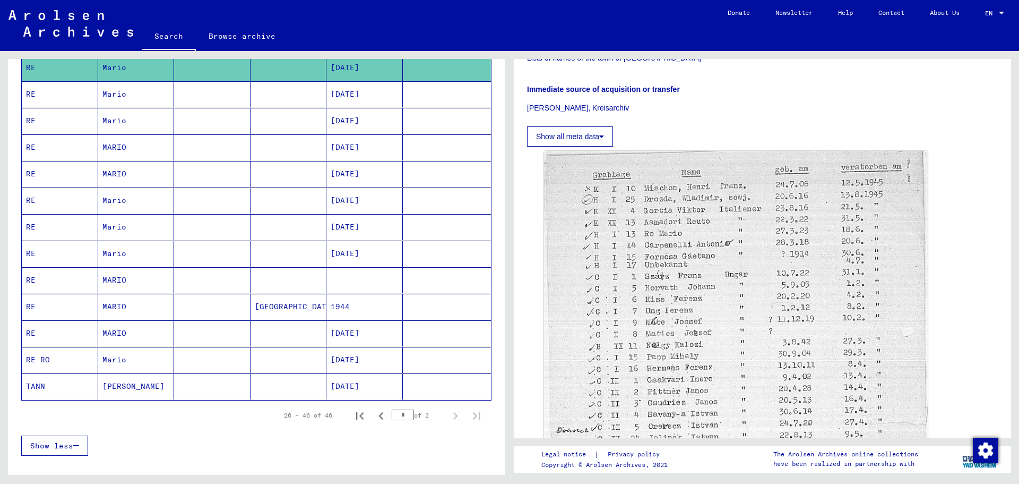  What do you see at coordinates (365, 306) in the screenshot?
I see `mat-cell: 1944` at bounding box center [365, 306].